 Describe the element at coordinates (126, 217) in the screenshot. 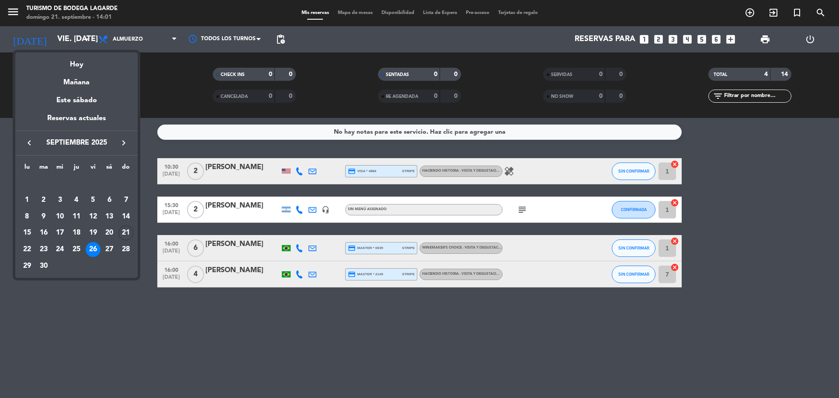

I see `div: 14` at that location.